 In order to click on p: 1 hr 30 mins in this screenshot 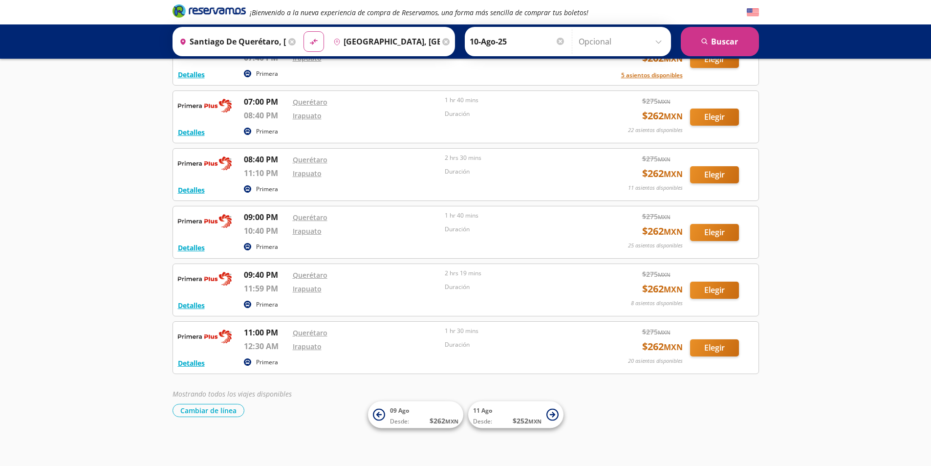, I will do `click(519, 331)`.